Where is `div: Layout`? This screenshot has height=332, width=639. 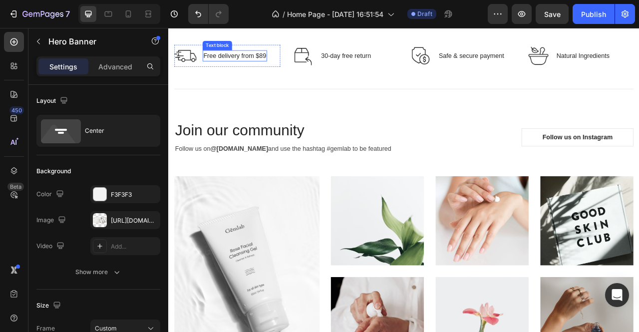 div: Layout is located at coordinates (53, 101).